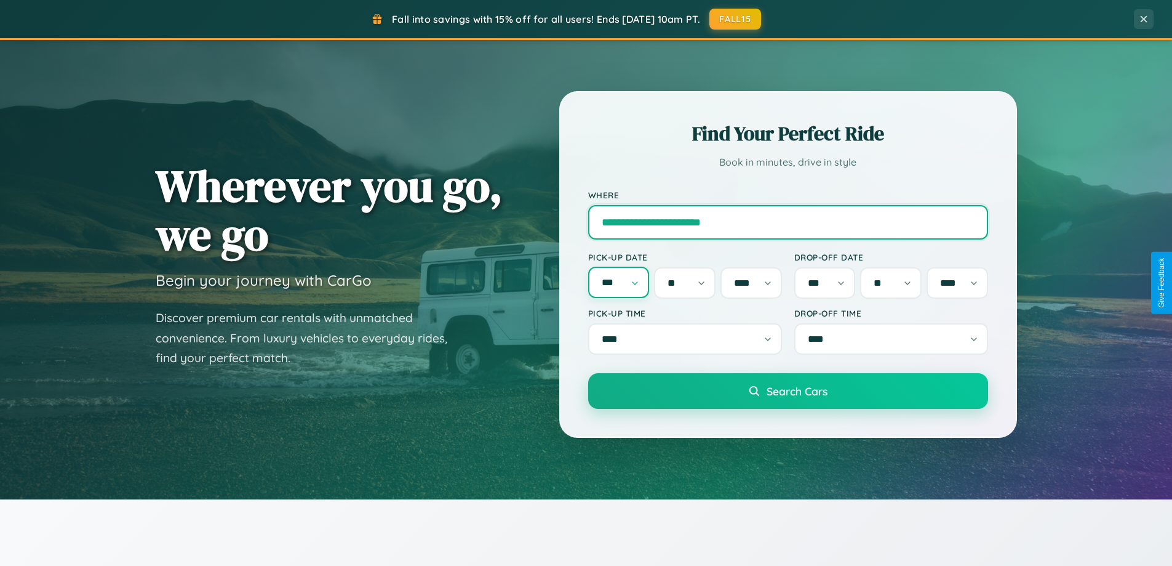 This screenshot has height=566, width=1172. What do you see at coordinates (329, 210) in the screenshot?
I see `h1: Wherever you go, we go` at bounding box center [329, 210].